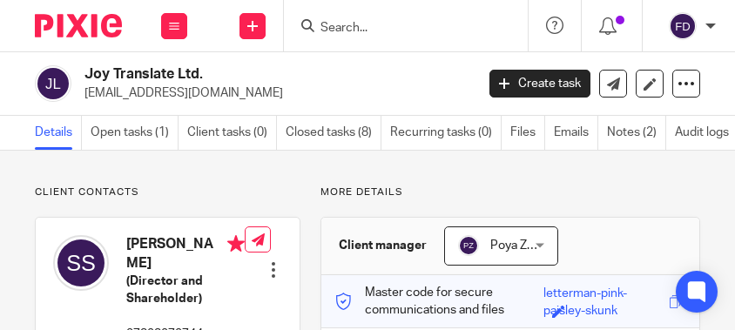  I want to click on a: Create task, so click(540, 84).